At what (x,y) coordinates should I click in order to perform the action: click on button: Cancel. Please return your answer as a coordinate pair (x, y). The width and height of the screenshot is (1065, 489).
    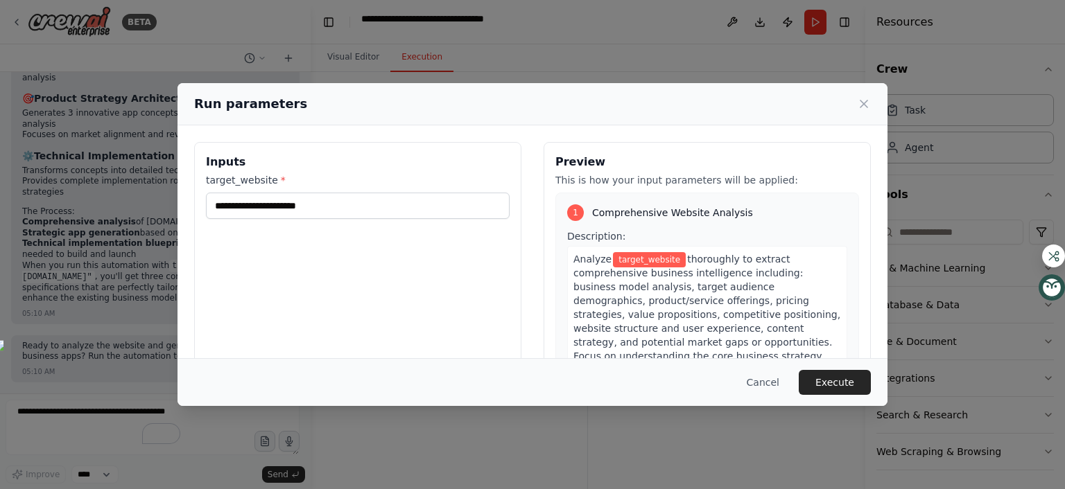
    Looking at the image, I should click on (762, 383).